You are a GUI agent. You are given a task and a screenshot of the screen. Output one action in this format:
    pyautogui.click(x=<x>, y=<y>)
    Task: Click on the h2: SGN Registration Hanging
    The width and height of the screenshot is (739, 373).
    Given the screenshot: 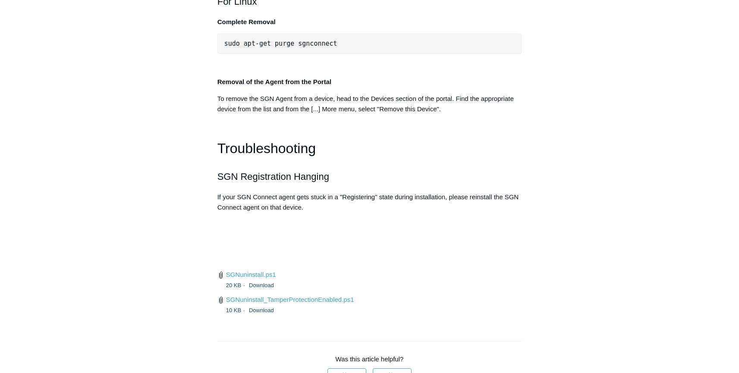 What is the action you would take?
    pyautogui.click(x=370, y=176)
    